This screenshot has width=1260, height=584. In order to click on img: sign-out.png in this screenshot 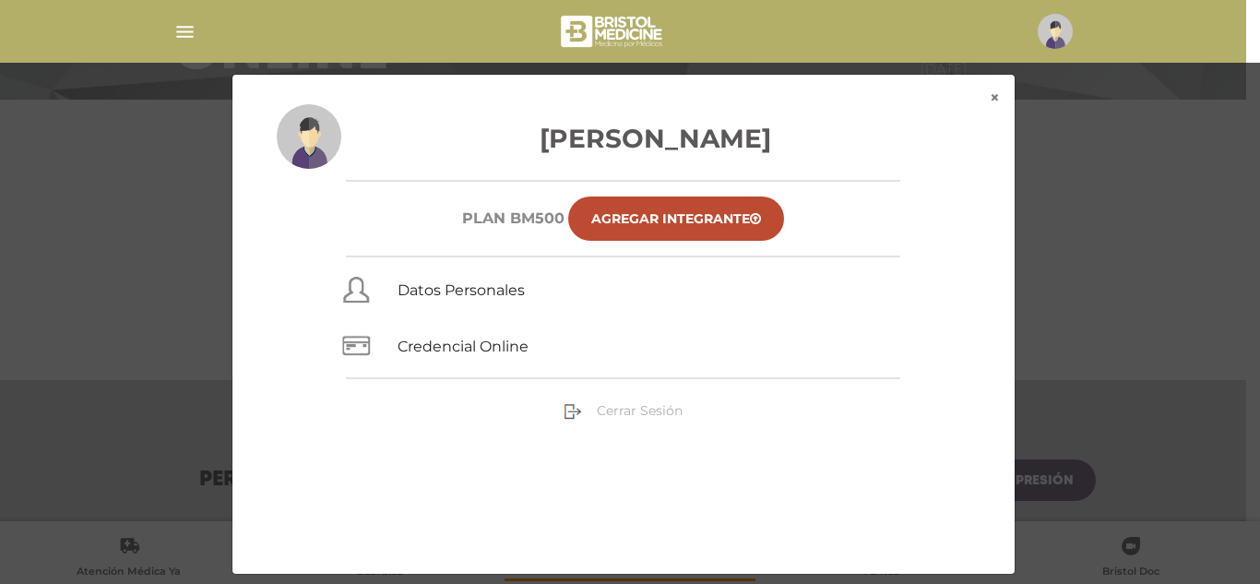, I will do `click(573, 411)`.